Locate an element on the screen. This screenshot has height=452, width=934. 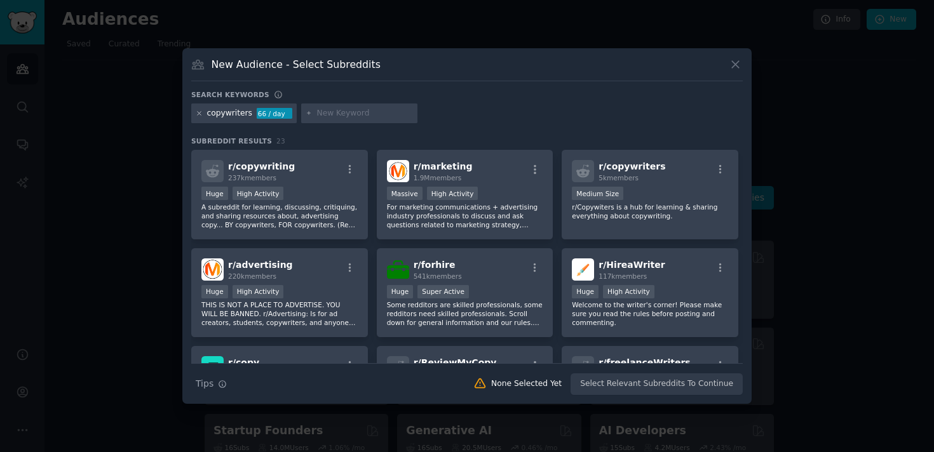
span: 541k members is located at coordinates (438, 276).